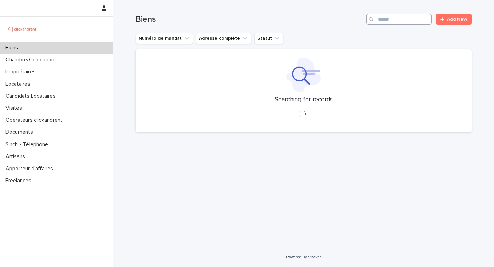  I want to click on button: Adresse complète, so click(224, 38).